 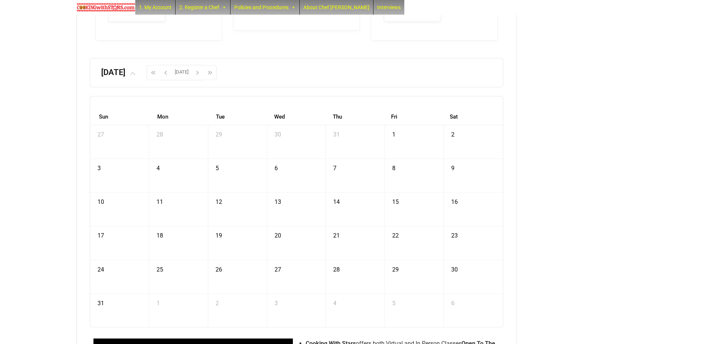 What do you see at coordinates (178, 176) in the screenshot?
I see `td: August 4, 1000` at bounding box center [178, 176].